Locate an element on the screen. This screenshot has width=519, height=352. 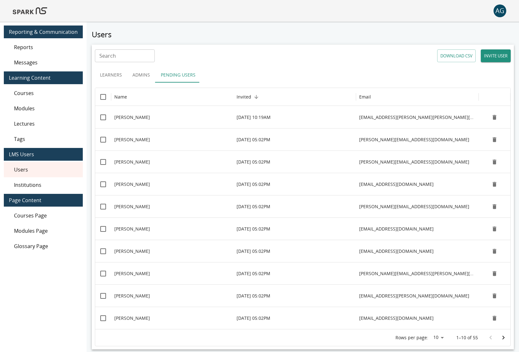
div: Page Content is located at coordinates (43, 200).